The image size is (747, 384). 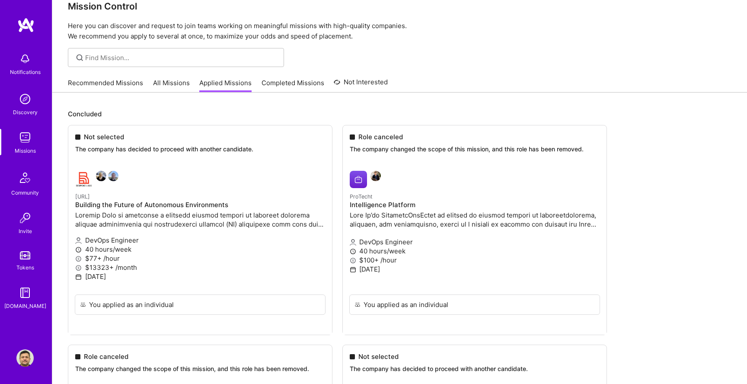 I want to click on img: logo, so click(x=26, y=25).